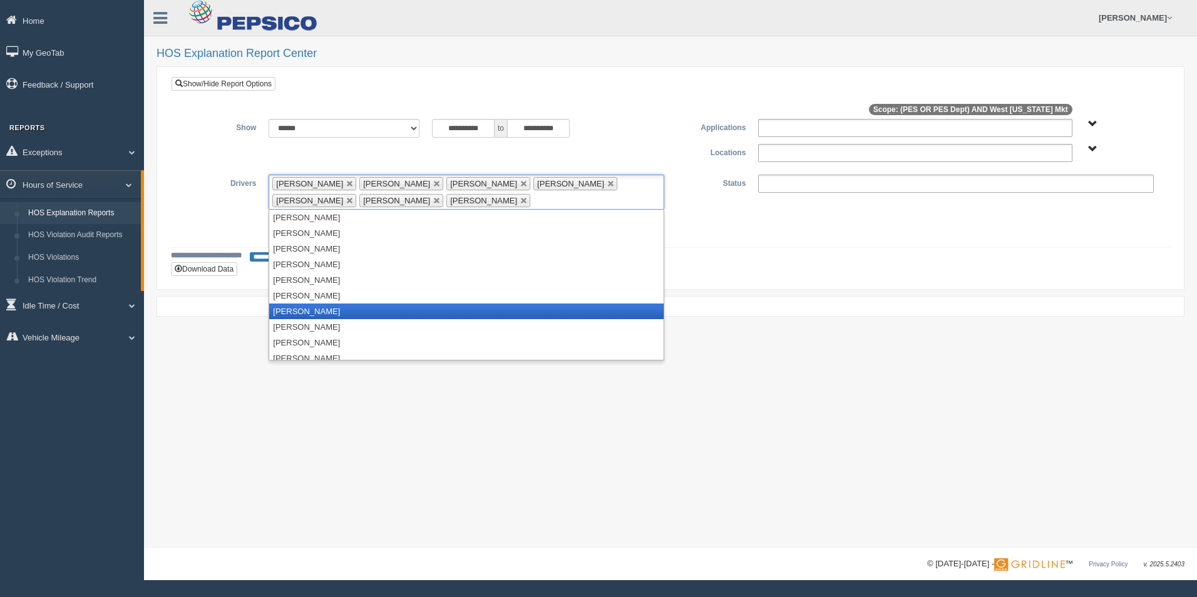 The height and width of the screenshot is (597, 1197). I want to click on label: Locations, so click(711, 151).